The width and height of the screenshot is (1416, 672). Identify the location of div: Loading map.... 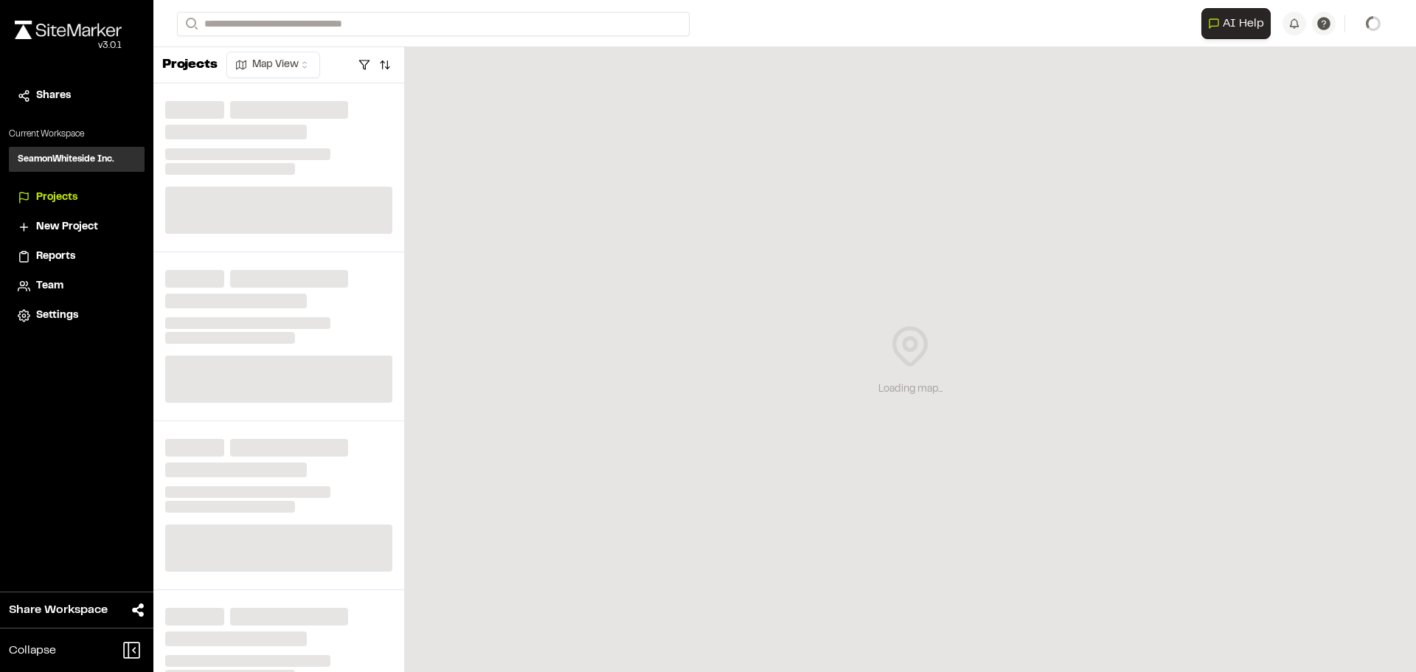
(910, 389).